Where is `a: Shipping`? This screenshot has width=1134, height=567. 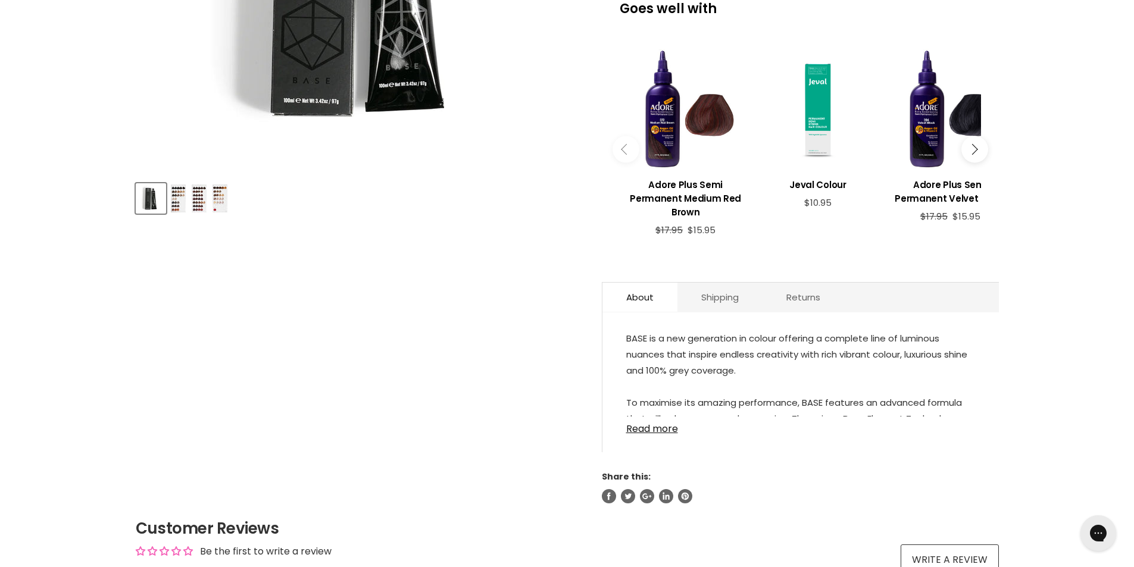 a: Shipping is located at coordinates (720, 297).